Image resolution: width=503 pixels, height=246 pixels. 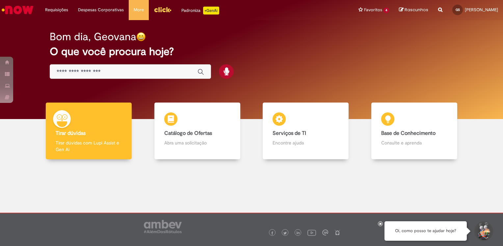 I want to click on p: Tirar dúvidas com Lupi Assist e Gen Ai, so click(x=89, y=146).